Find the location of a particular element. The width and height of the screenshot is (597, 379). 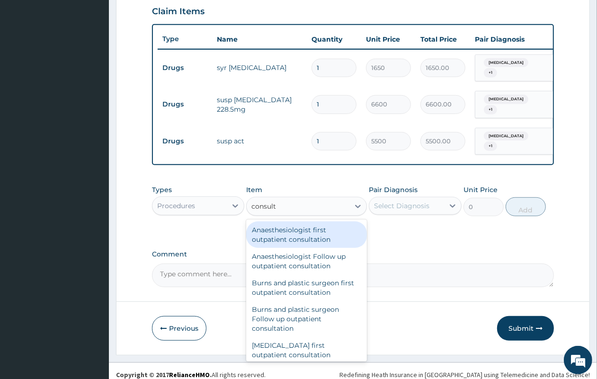

div: Minimize live chat window is located at coordinates (167, 16).